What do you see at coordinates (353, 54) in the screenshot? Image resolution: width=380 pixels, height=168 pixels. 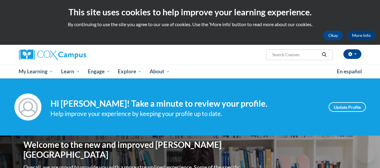 I see `button: Account Settings` at bounding box center [353, 54].